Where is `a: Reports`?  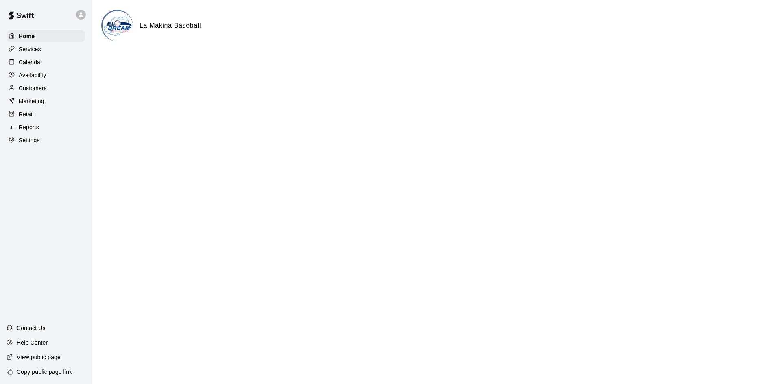
a: Reports is located at coordinates (46, 127).